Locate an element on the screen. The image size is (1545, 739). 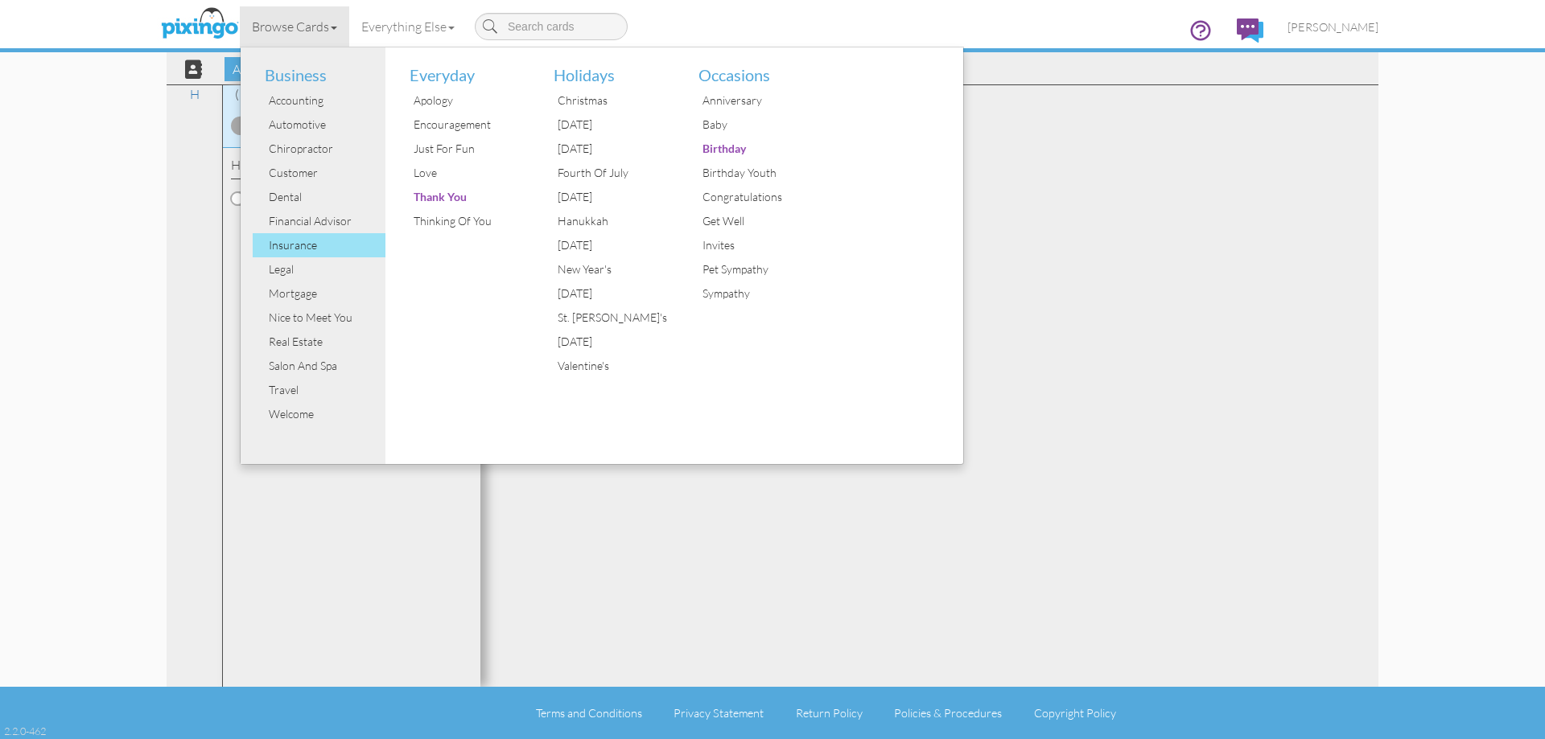
div: Legal is located at coordinates (325, 270).